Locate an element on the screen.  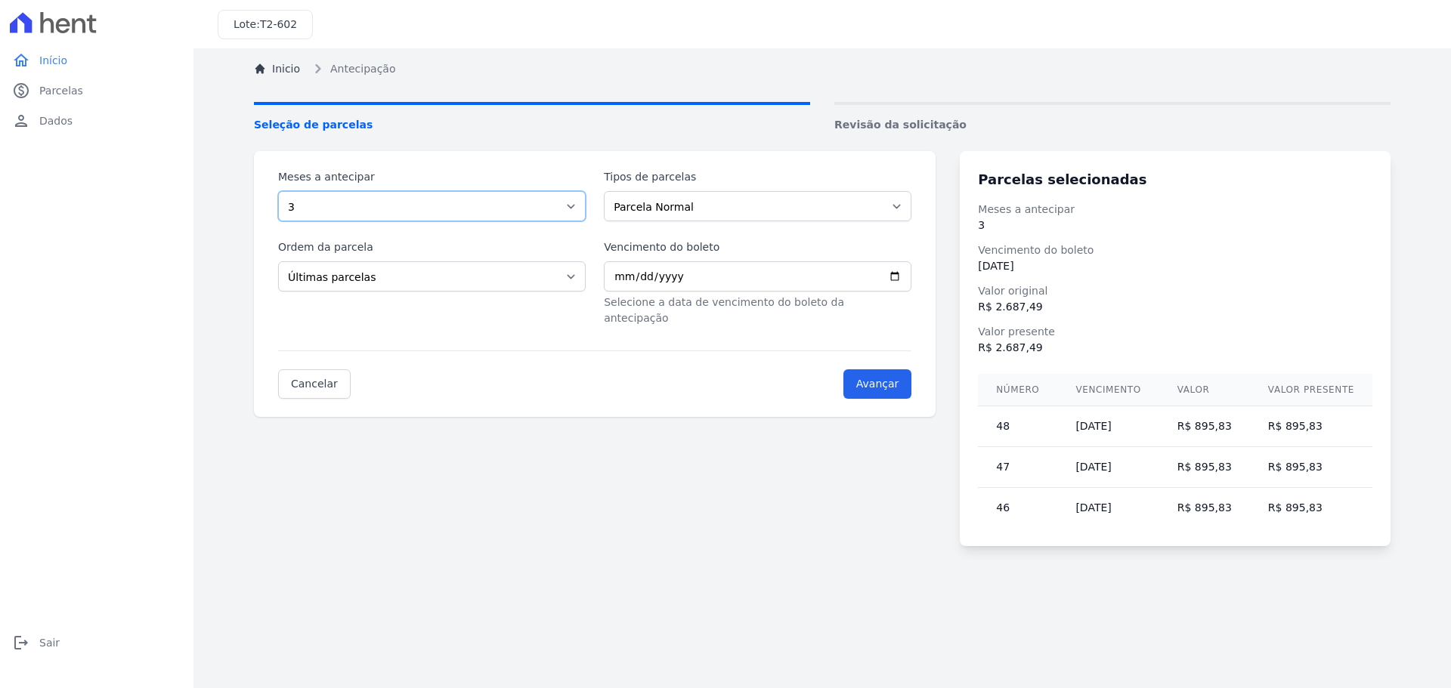
span: T2-602 is located at coordinates (278, 24).